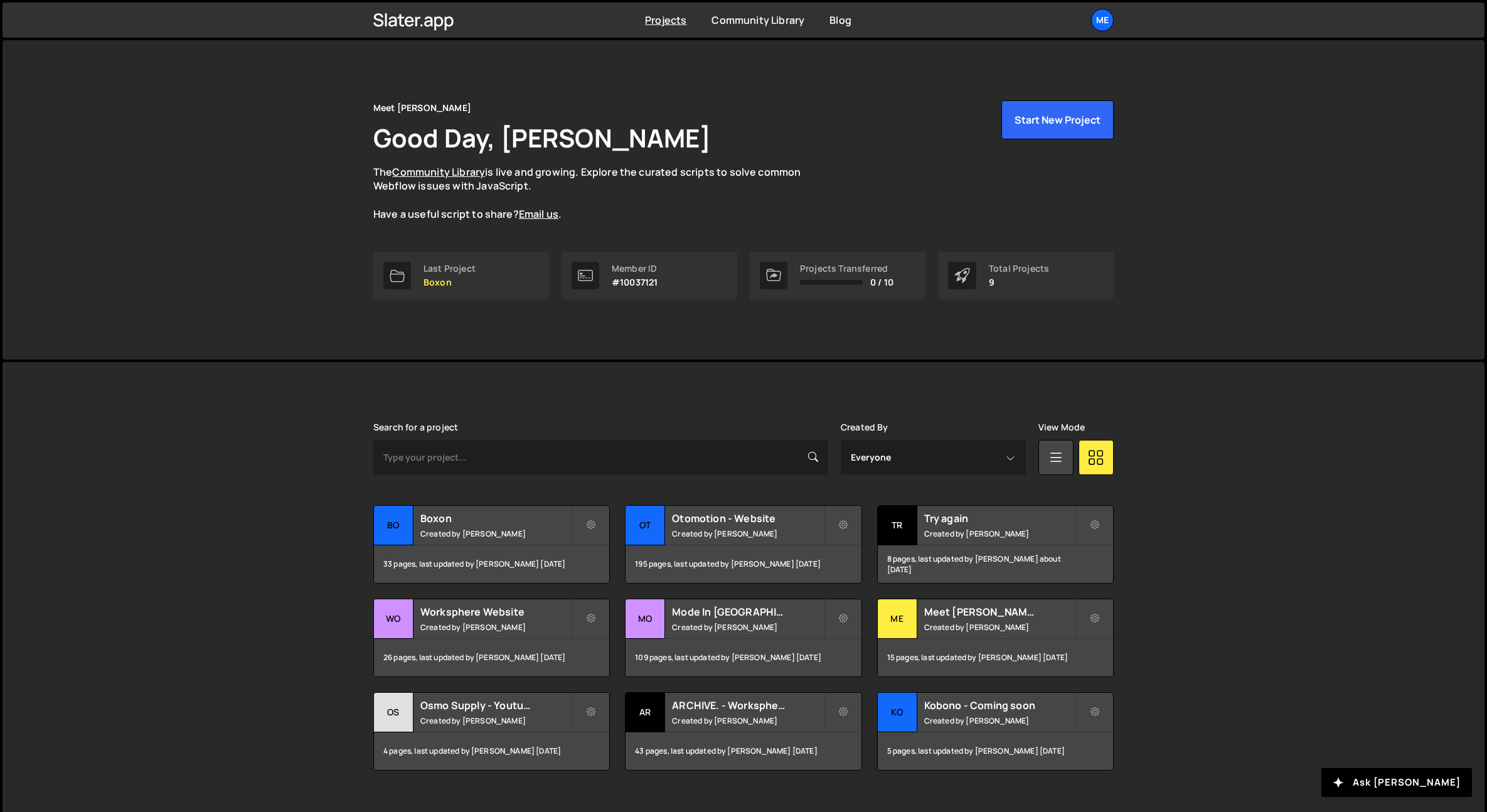 This screenshot has height=812, width=1487. Describe the element at coordinates (1102, 20) in the screenshot. I see `a: Me` at that location.